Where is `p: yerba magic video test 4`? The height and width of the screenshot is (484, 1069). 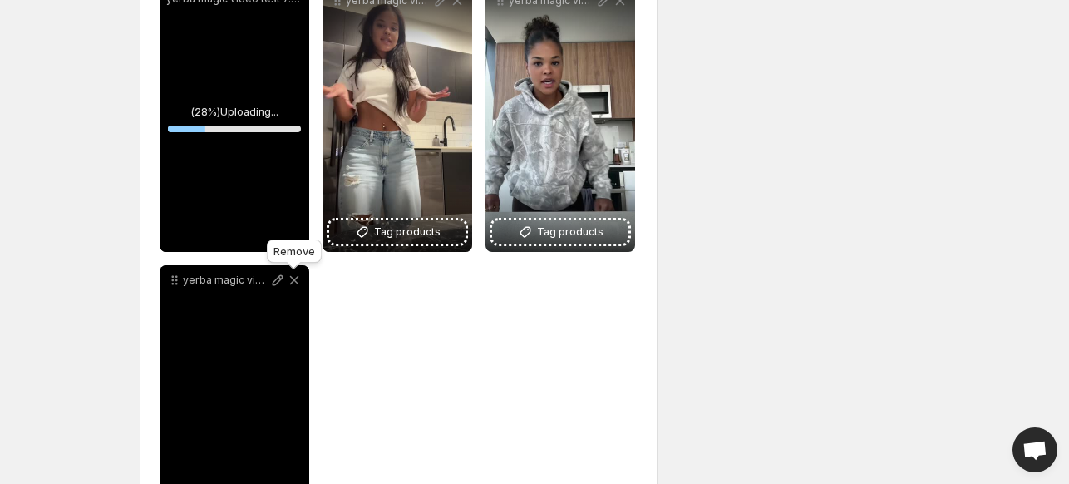 p: yerba magic video test 4 is located at coordinates (226, 280).